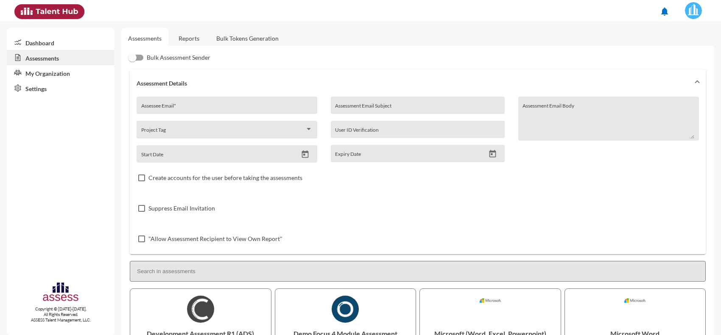  I want to click on span: Create accounts for the user before taking the assessments, so click(225, 178).